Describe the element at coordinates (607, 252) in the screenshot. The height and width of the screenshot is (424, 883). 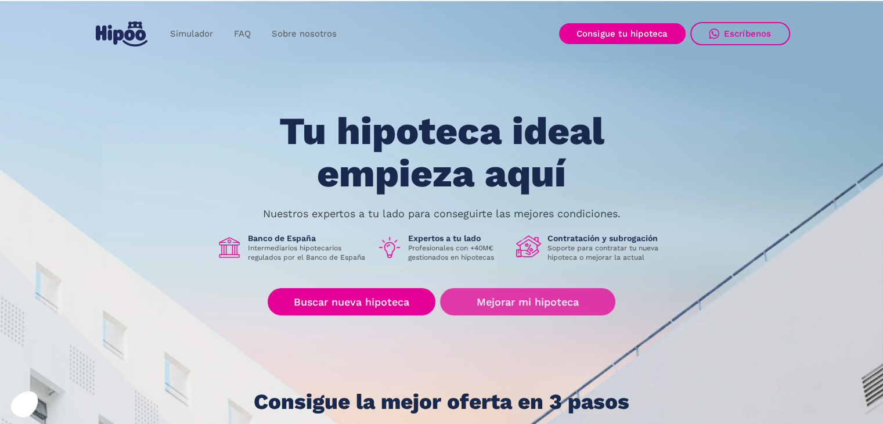
I see `p: Soporte para contratar tu nueva hipoteca o mejorar la actual` at that location.